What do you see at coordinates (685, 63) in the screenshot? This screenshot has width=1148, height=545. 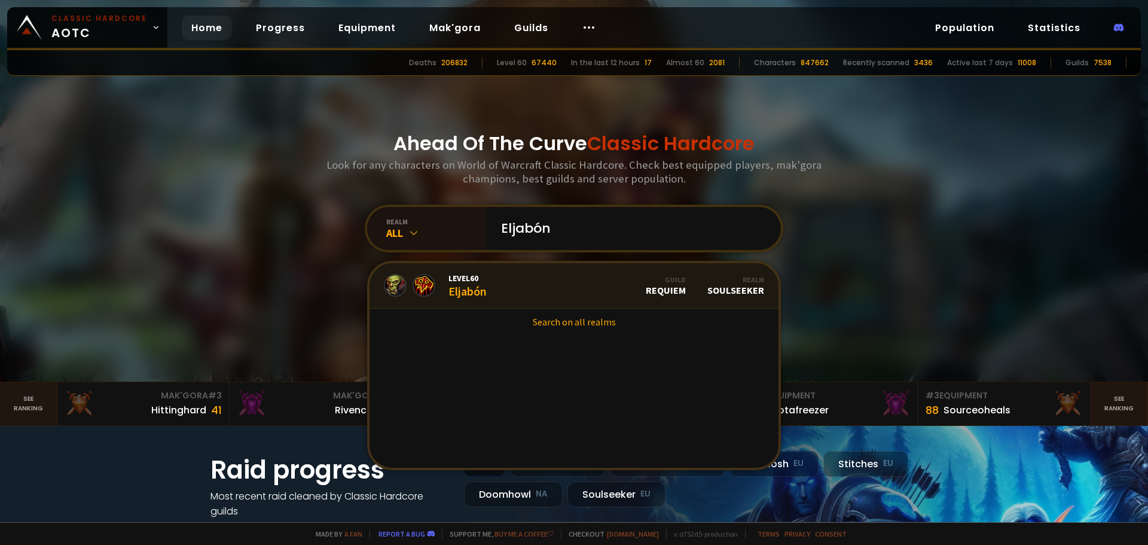 I see `div: Almost 60` at bounding box center [685, 63].